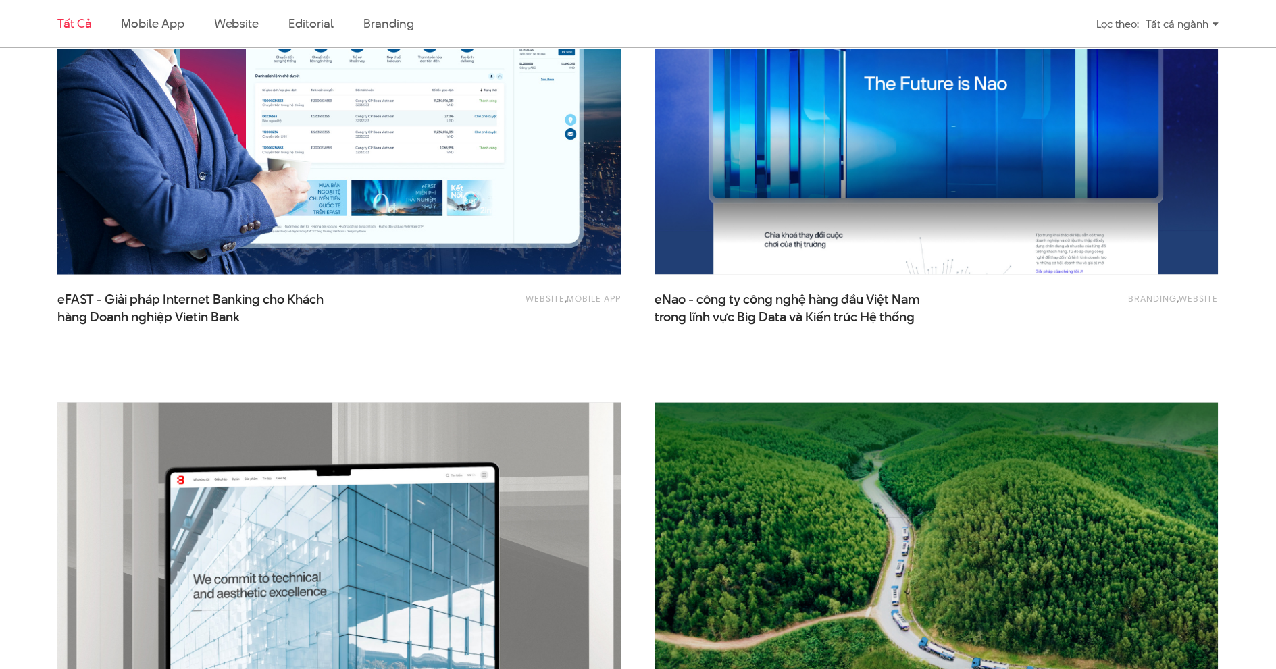 This screenshot has height=669, width=1276. What do you see at coordinates (1182, 24) in the screenshot?
I see `div: Tất cả ngành` at bounding box center [1182, 24].